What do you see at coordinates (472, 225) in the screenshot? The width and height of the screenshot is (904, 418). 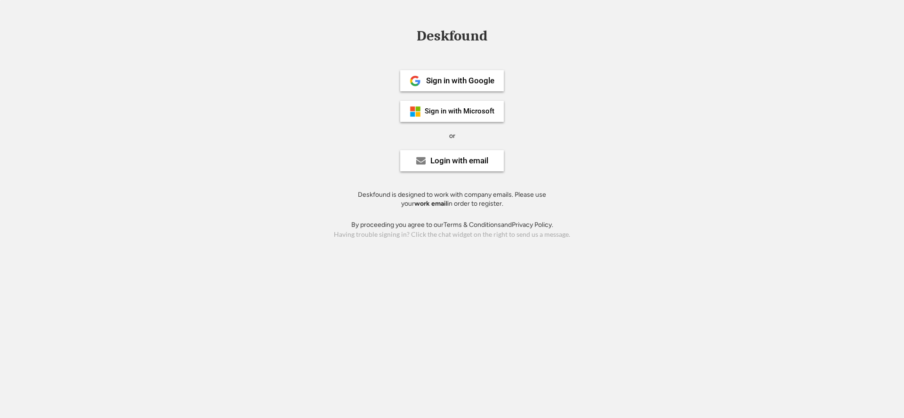 I see `a: Terms & Conditions` at bounding box center [472, 225].